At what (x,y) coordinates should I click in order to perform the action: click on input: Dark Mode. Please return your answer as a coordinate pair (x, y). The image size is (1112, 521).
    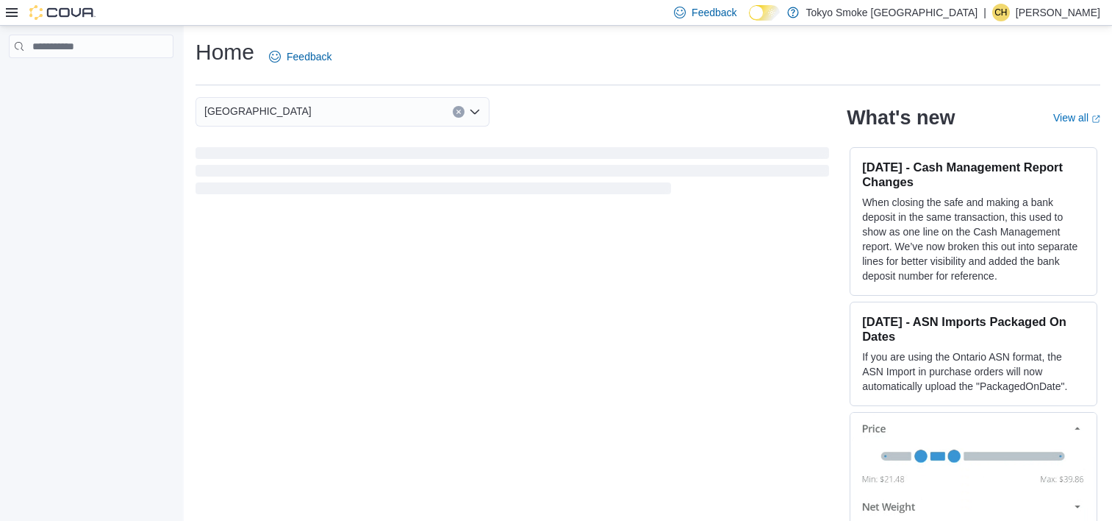
    Looking at the image, I should click on (765, 12).